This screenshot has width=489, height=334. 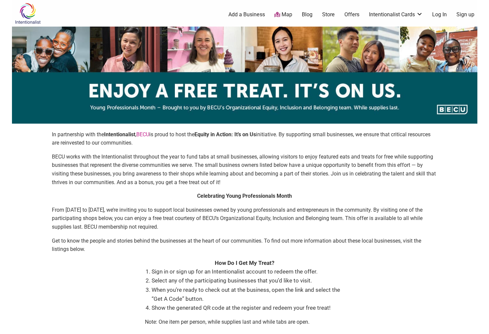 What do you see at coordinates (396, 15) in the screenshot?
I see `a: Intentionalist Cards` at bounding box center [396, 15].